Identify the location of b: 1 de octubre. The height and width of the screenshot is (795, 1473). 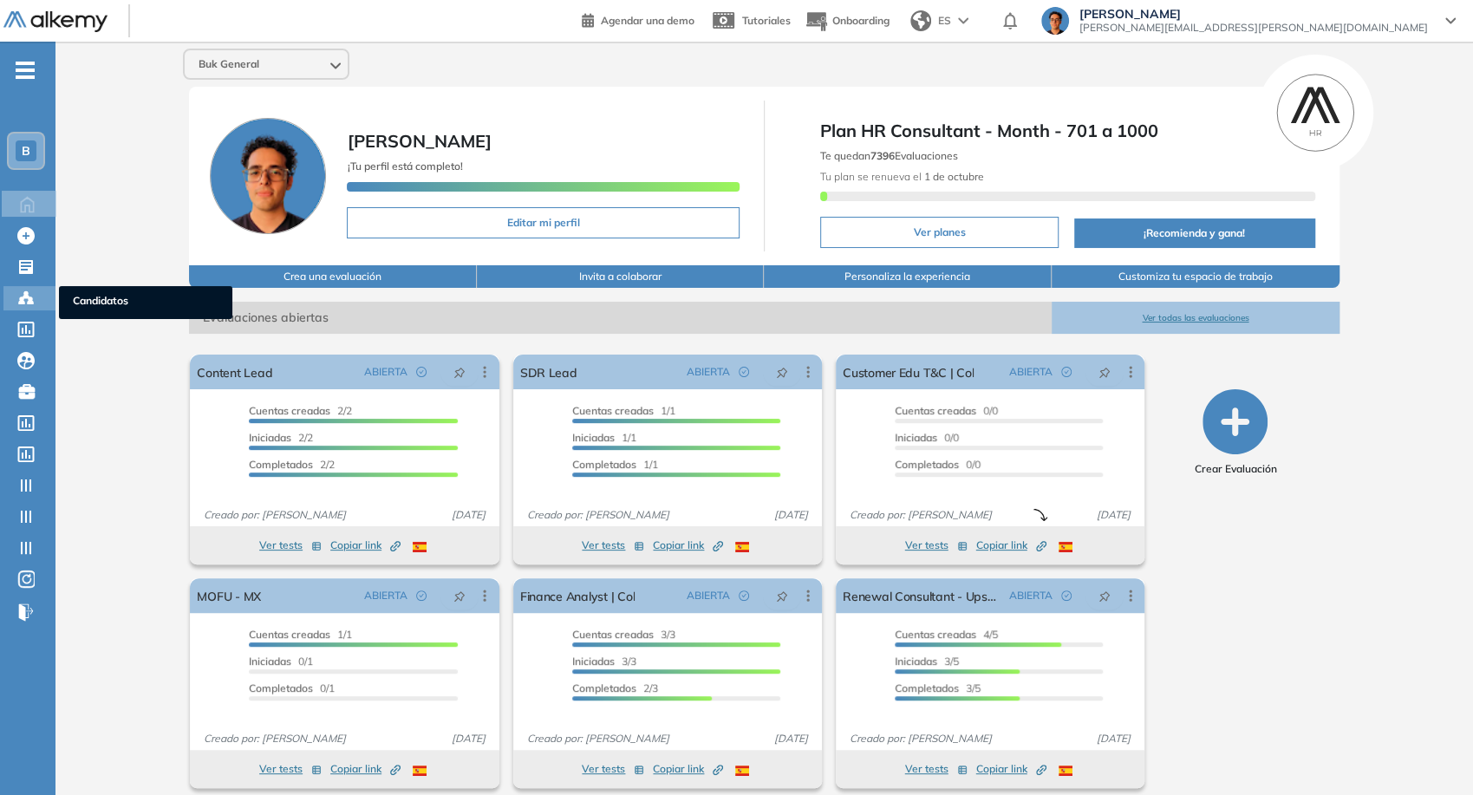
(953, 176).